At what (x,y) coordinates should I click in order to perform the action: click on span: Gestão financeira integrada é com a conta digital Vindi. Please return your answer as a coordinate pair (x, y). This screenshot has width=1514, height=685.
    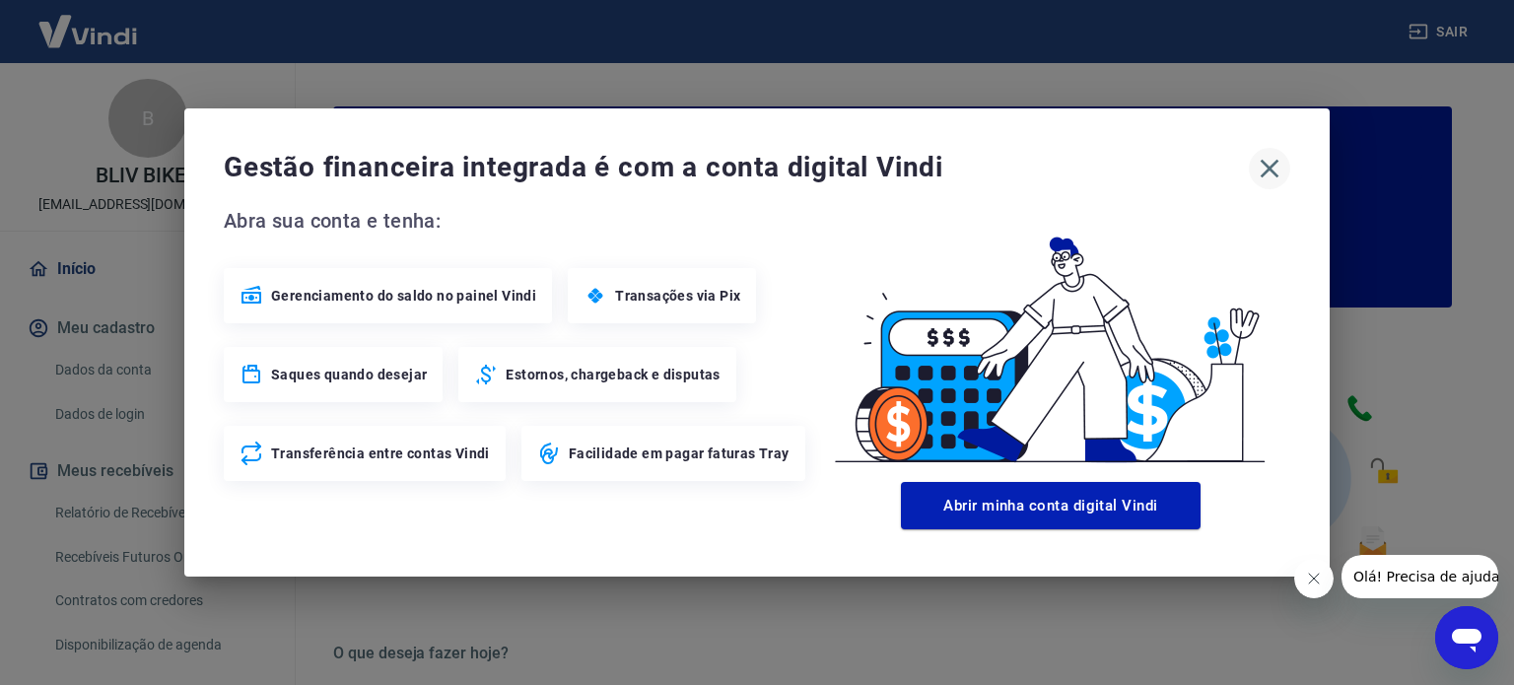
    Looking at the image, I should click on (736, 168).